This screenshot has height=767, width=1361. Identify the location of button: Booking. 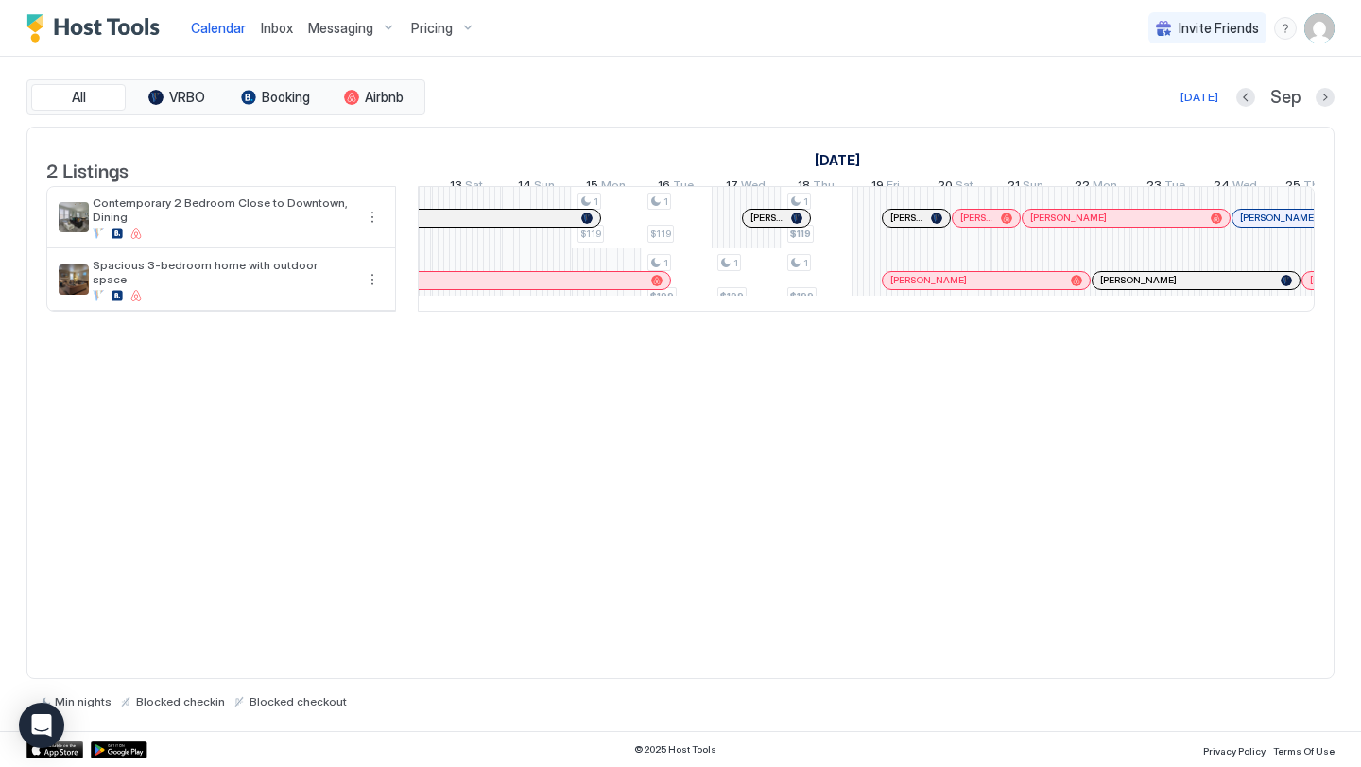
(275, 97).